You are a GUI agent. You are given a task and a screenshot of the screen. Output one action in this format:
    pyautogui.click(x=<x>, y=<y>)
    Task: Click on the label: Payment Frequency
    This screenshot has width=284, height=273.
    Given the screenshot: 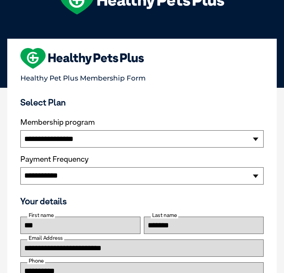 What is the action you would take?
    pyautogui.click(x=54, y=159)
    